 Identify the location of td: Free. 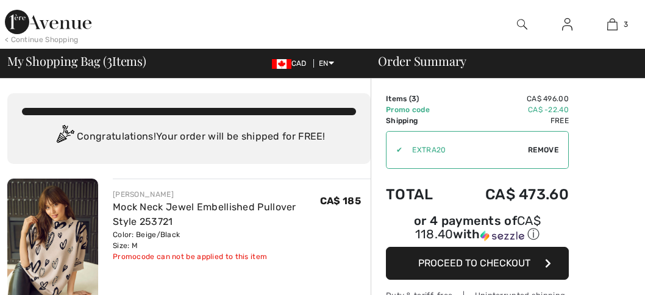
(510, 121).